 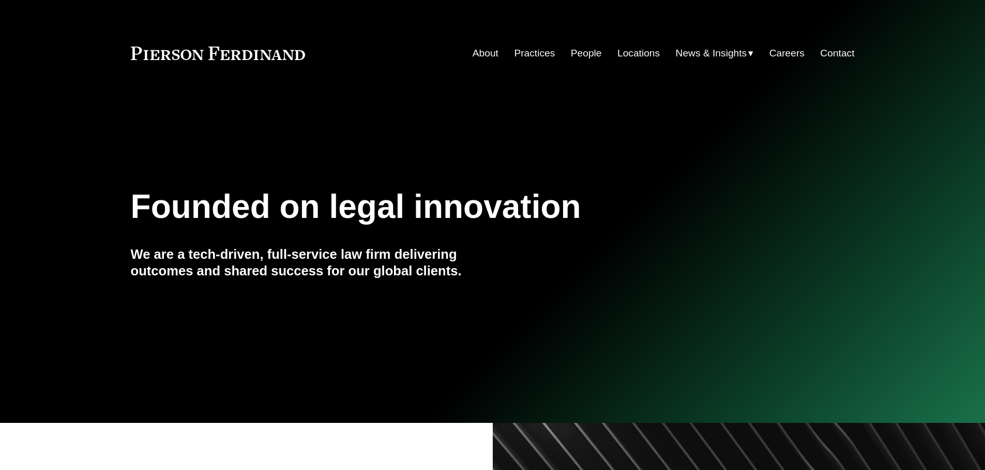 I want to click on a: People, so click(x=587, y=53).